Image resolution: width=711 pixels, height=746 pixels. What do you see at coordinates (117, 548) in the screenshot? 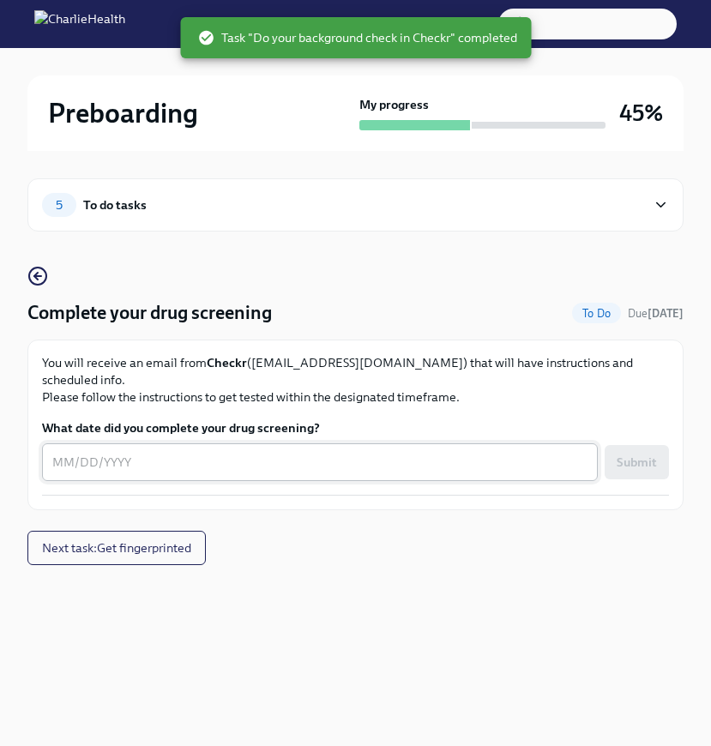
I see `a: Next task:Get fingerprinted` at bounding box center [117, 548].